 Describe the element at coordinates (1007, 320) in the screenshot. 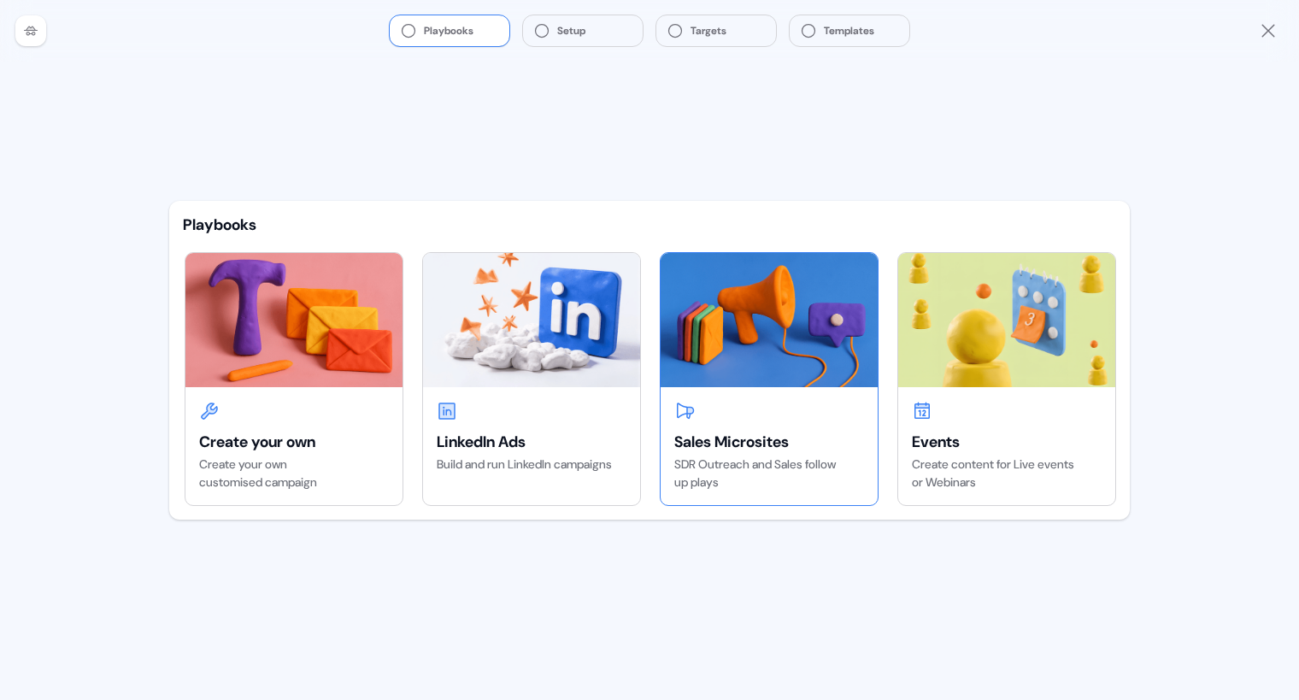

I see `img: Events` at that location.